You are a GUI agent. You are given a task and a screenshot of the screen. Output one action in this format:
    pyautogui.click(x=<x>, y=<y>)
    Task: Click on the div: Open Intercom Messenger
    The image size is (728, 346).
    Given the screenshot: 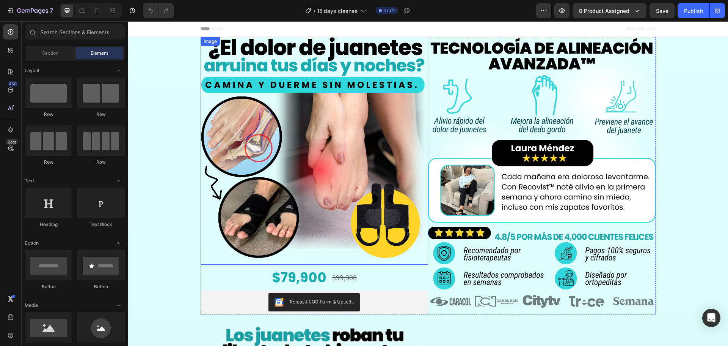 What is the action you would take?
    pyautogui.click(x=712, y=318)
    